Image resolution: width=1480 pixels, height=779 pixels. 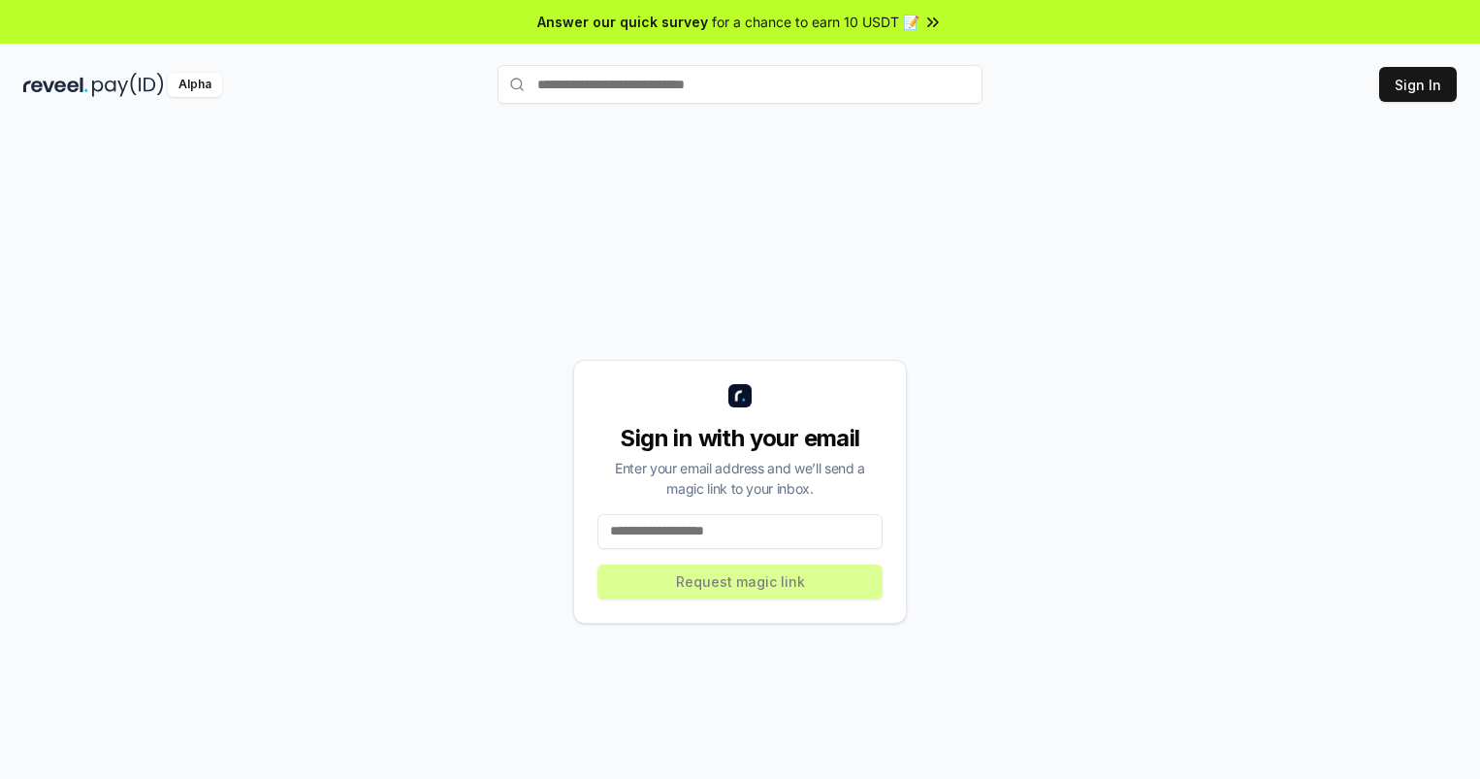 What do you see at coordinates (55, 84) in the screenshot?
I see `img: reveel_dark` at bounding box center [55, 84].